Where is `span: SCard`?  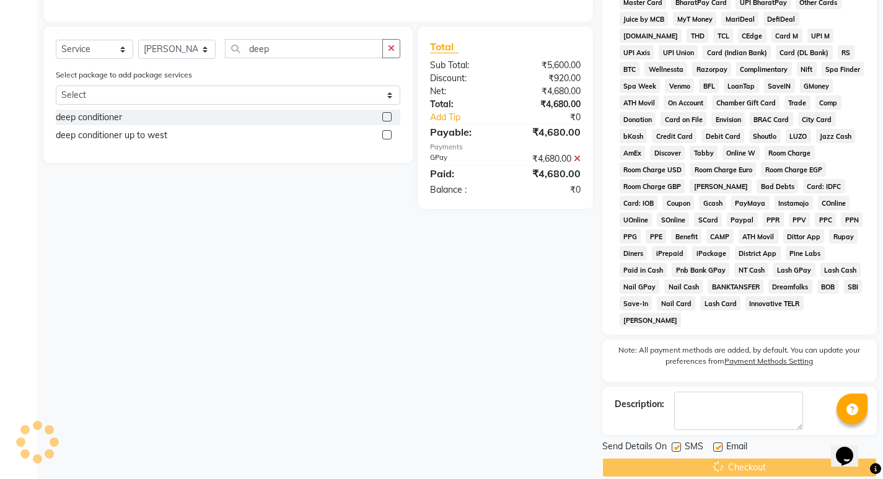 span: SCard is located at coordinates (707, 219).